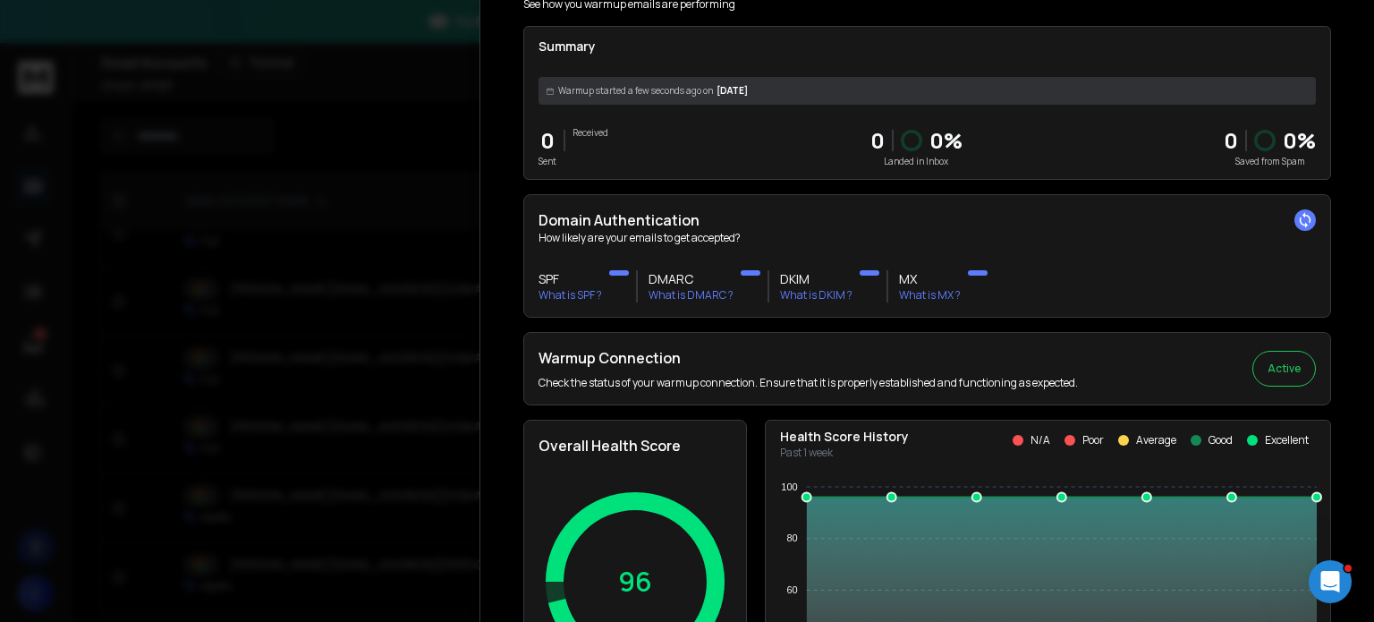 The width and height of the screenshot is (1374, 622). What do you see at coordinates (916, 161) in the screenshot?
I see `p: Landed in Inbox` at bounding box center [916, 161].